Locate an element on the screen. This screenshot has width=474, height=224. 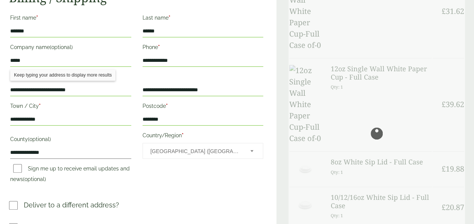
label: Postcode is located at coordinates (203, 107).